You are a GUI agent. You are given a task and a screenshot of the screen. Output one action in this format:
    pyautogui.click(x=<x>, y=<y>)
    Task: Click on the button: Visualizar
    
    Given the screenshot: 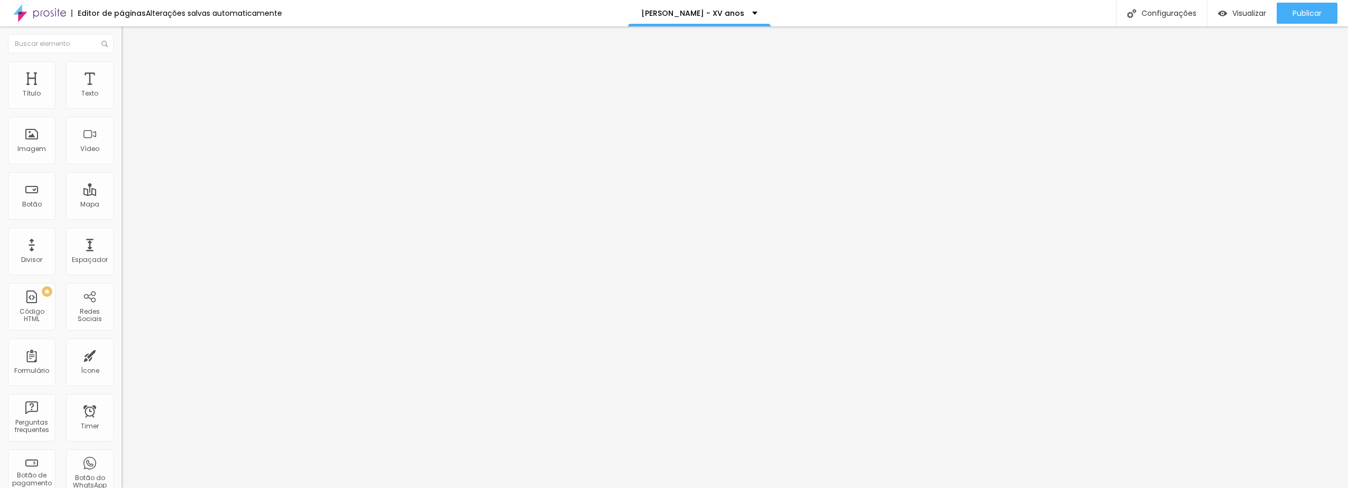 What is the action you would take?
    pyautogui.click(x=1242, y=13)
    